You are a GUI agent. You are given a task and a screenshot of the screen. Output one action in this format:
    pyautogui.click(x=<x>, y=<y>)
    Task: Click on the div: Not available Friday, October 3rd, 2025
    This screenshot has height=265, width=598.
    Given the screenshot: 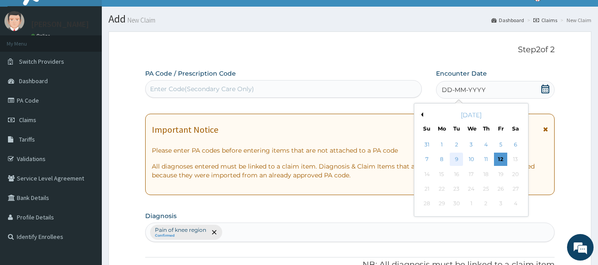 What is the action you would take?
    pyautogui.click(x=501, y=204)
    